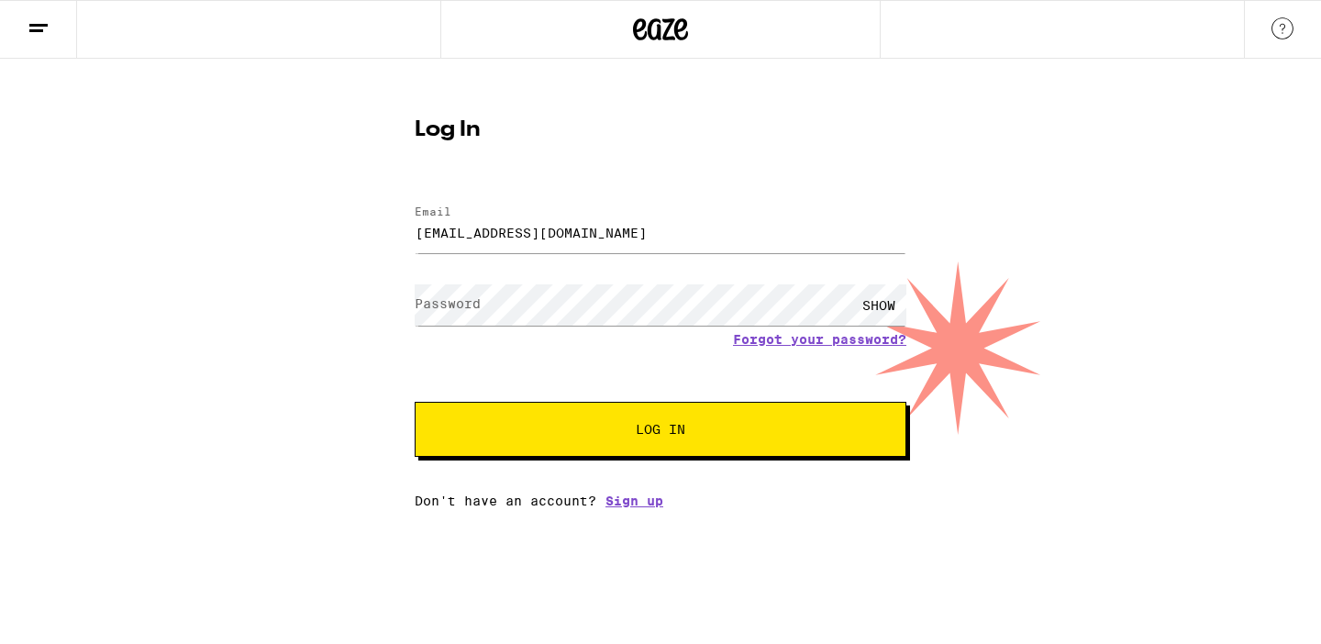 Image resolution: width=1321 pixels, height=644 pixels. Describe the element at coordinates (660, 429) in the screenshot. I see `button: Log In` at that location.